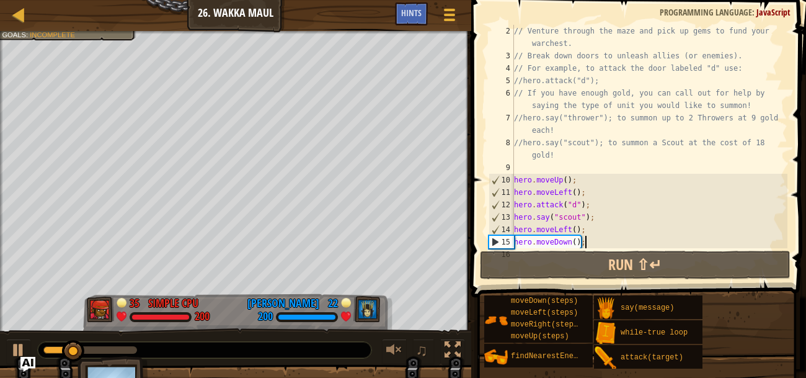 The image size is (806, 378). I want to click on span: Hints, so click(411, 12).